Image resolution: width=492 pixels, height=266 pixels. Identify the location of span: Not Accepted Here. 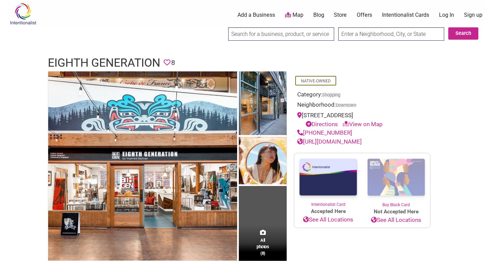
(396, 212).